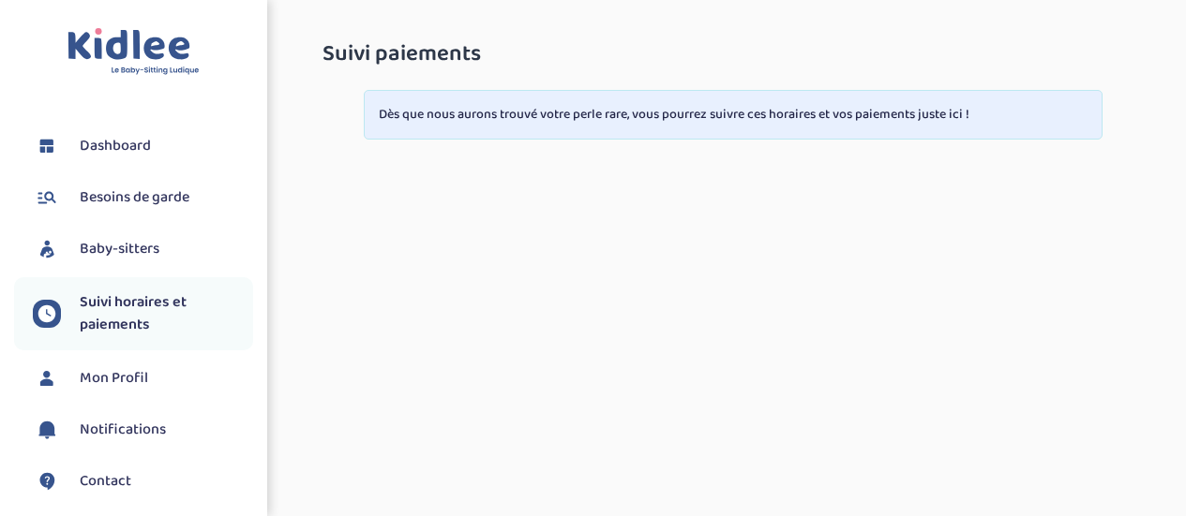 The height and width of the screenshot is (516, 1186). I want to click on span: Dashboard, so click(115, 146).